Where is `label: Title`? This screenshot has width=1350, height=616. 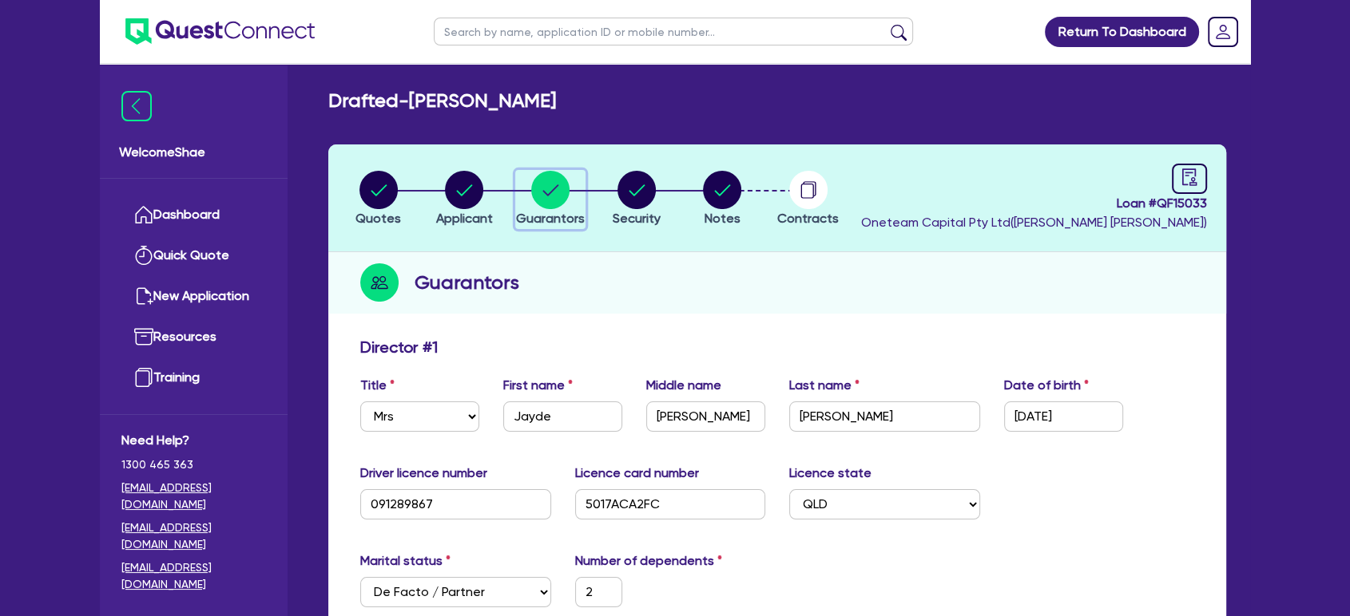
label: Title is located at coordinates (377, 386).